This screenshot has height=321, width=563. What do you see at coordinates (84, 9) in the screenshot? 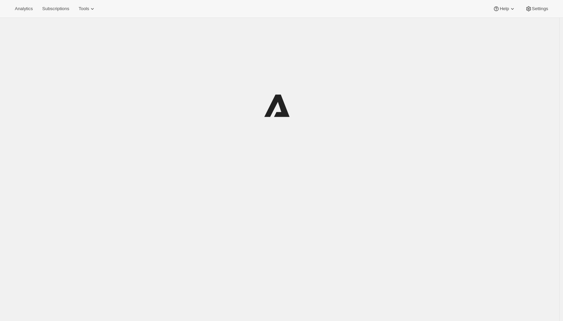
I see `span: Tools` at bounding box center [84, 9].